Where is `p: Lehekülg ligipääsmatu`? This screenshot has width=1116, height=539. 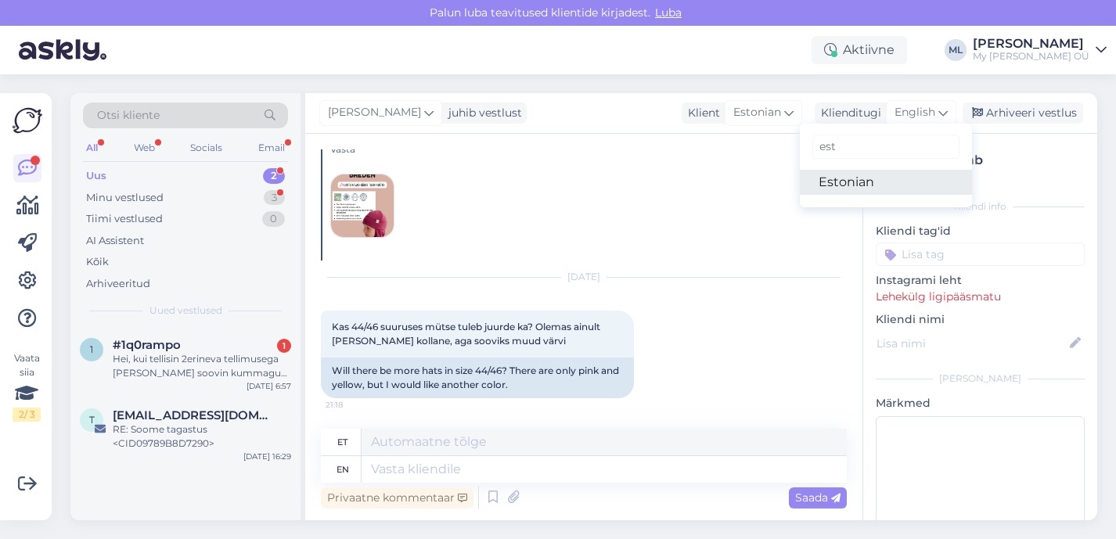 p: Lehekülg ligipääsmatu is located at coordinates (980, 297).